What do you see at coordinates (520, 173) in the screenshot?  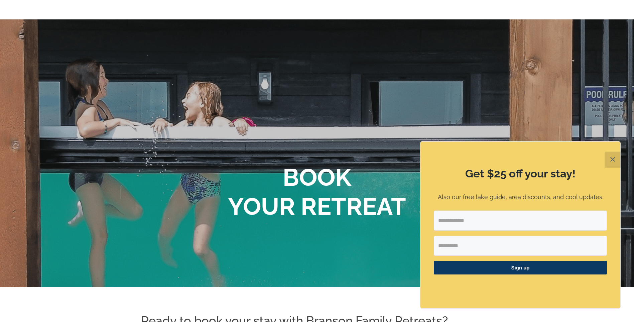 I see `h2: Get $25 off your stay!` at bounding box center [520, 173].